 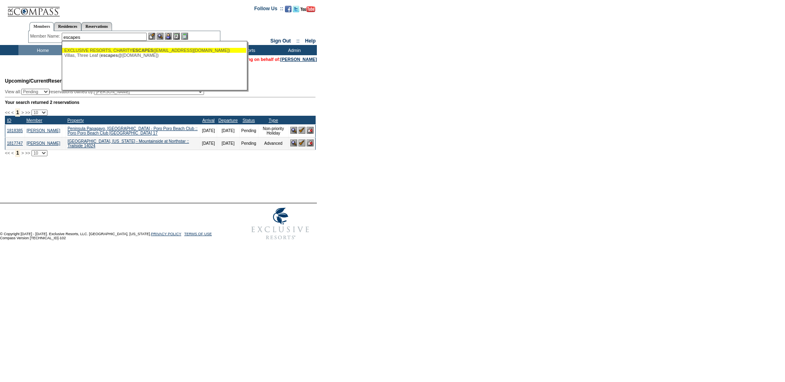 What do you see at coordinates (308, 11) in the screenshot?
I see `a: Subscribe to our YouTube Channel` at bounding box center [308, 11].